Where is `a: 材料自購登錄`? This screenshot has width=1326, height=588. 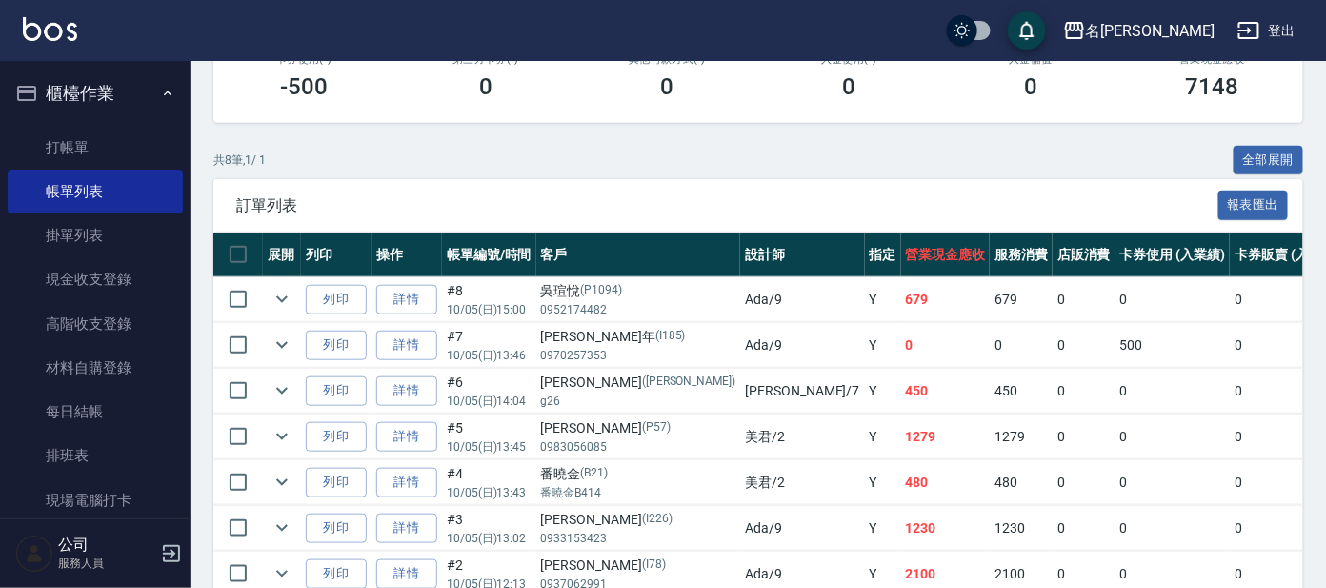 a: 材料自購登錄 is located at coordinates (95, 368).